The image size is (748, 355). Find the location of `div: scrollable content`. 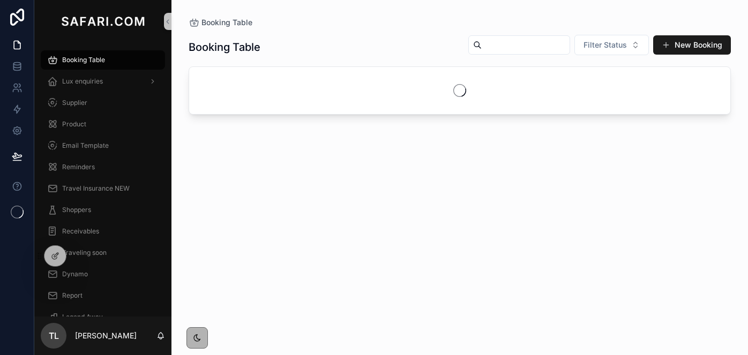

div: scrollable content is located at coordinates (103, 179).